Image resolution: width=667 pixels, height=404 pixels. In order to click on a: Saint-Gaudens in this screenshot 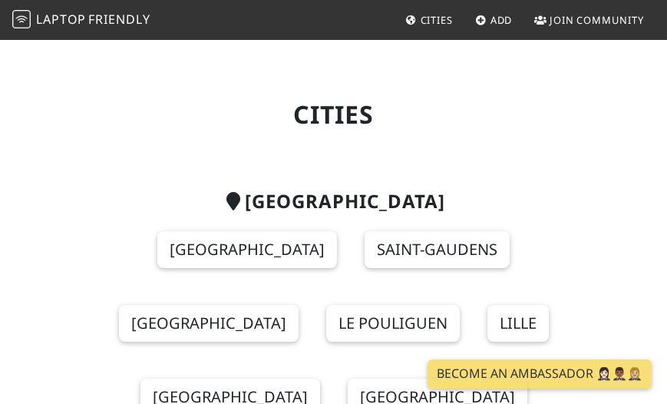, I will do `click(437, 250)`.